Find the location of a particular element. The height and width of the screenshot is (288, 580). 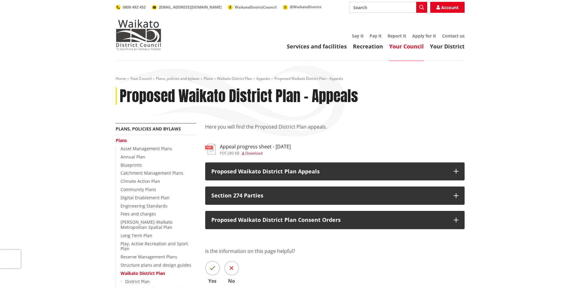

span: 0800 492 452 is located at coordinates (134, 7).